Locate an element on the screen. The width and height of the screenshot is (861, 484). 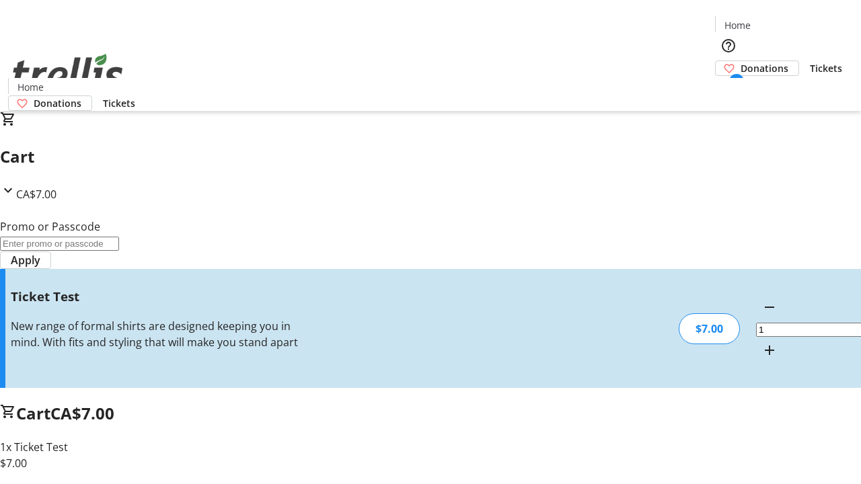
button: Decrement by one is located at coordinates (769, 307).